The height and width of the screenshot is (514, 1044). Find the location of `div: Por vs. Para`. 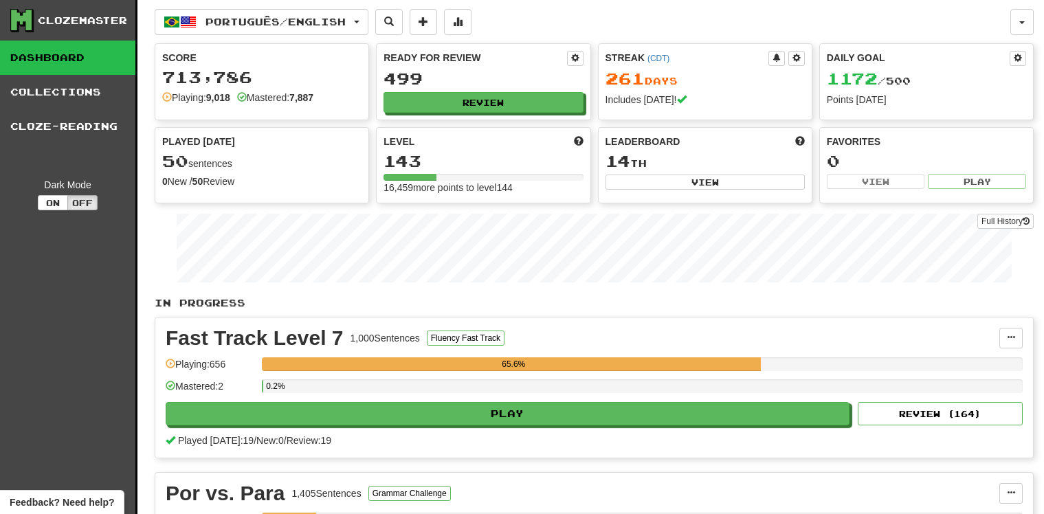

div: Por vs. Para is located at coordinates (225, 494).